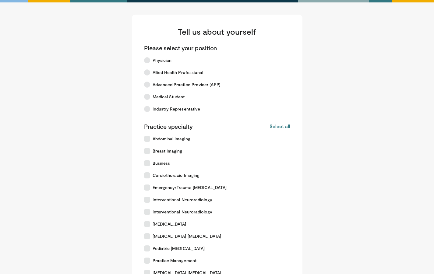  Describe the element at coordinates (176, 176) in the screenshot. I see `span: Cardiothoracic Imaging` at that location.